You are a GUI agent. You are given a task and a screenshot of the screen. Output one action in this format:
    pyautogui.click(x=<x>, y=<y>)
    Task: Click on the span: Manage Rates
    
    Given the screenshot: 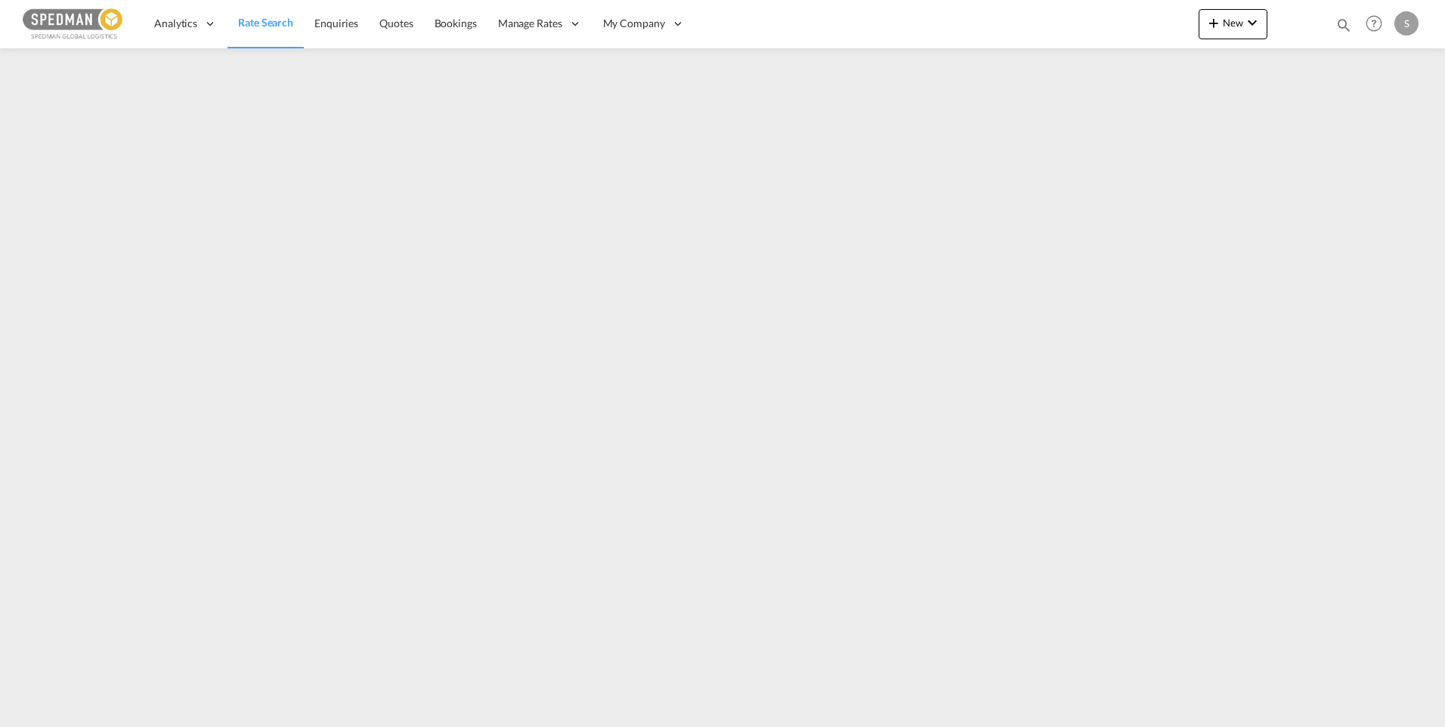 What is the action you would take?
    pyautogui.click(x=530, y=23)
    